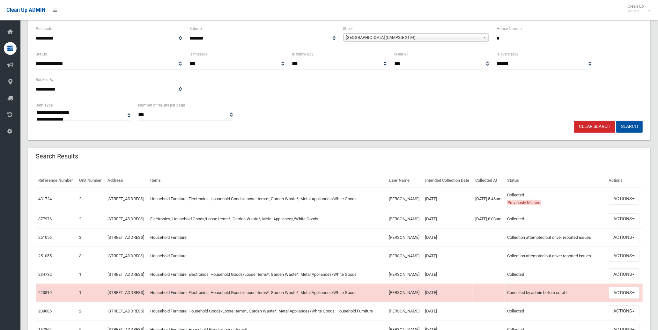 This screenshot has height=330, width=658. Describe the element at coordinates (555, 181) in the screenshot. I see `th: Status` at that location.